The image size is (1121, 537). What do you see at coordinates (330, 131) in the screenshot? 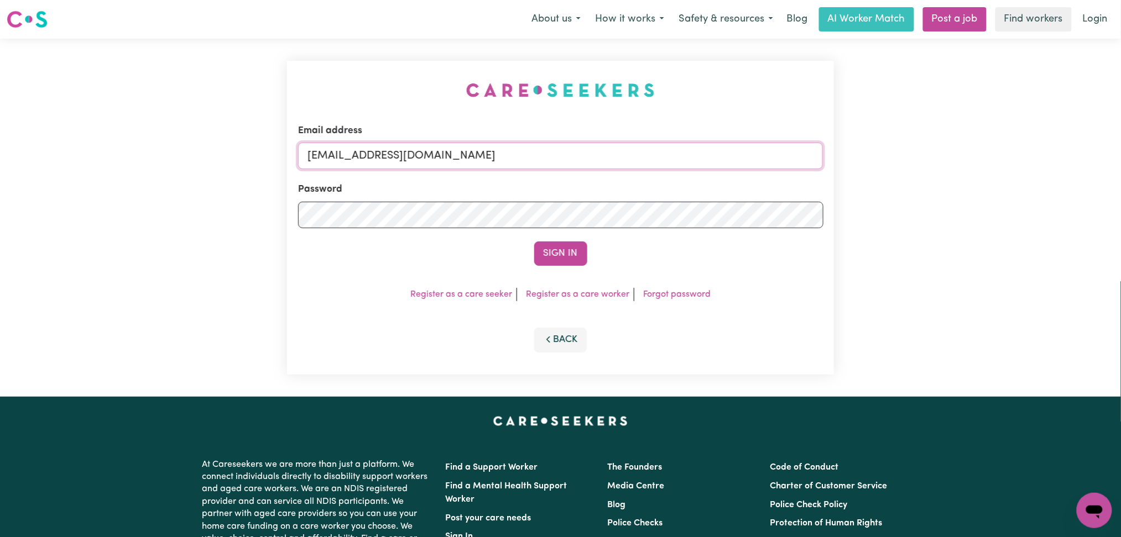
I see `label: Email address` at bounding box center [330, 131].